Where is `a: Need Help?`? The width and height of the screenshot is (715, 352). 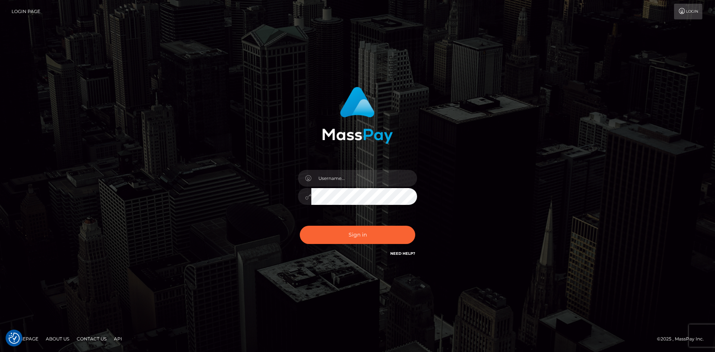
a: Need Help? is located at coordinates (403, 253).